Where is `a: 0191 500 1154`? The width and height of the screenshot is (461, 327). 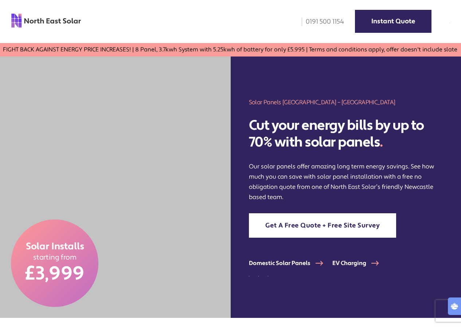 a: 0191 500 1154 is located at coordinates (320, 21).